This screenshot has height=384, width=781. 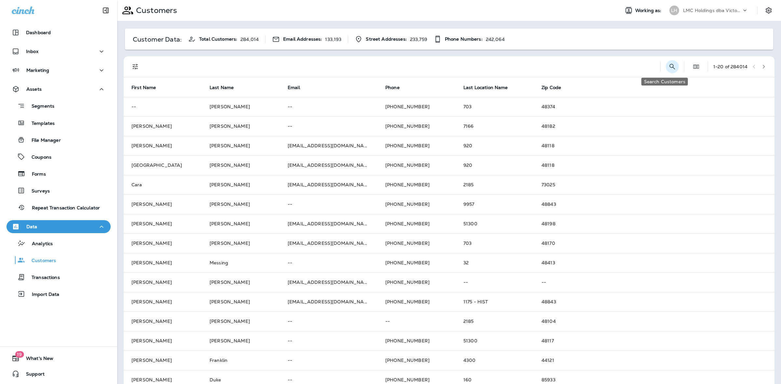 I want to click on button: Customers, so click(x=59, y=260).